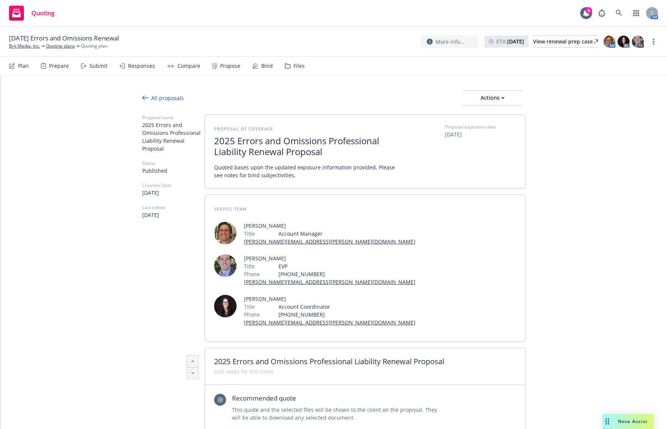 Image resolution: width=667 pixels, height=429 pixels. What do you see at coordinates (43, 13) in the screenshot?
I see `span: Quoting` at bounding box center [43, 13].